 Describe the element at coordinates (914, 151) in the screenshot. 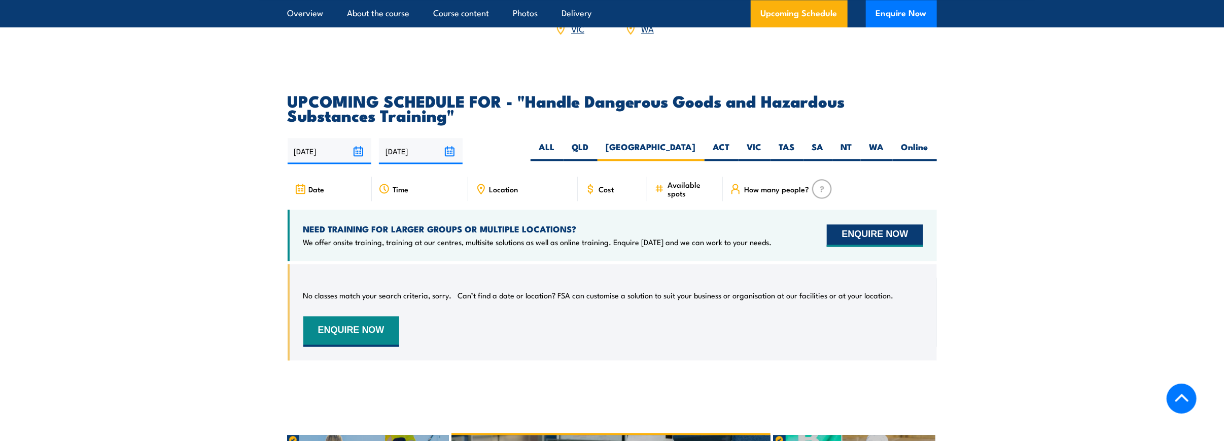

I see `label: Online` at that location.